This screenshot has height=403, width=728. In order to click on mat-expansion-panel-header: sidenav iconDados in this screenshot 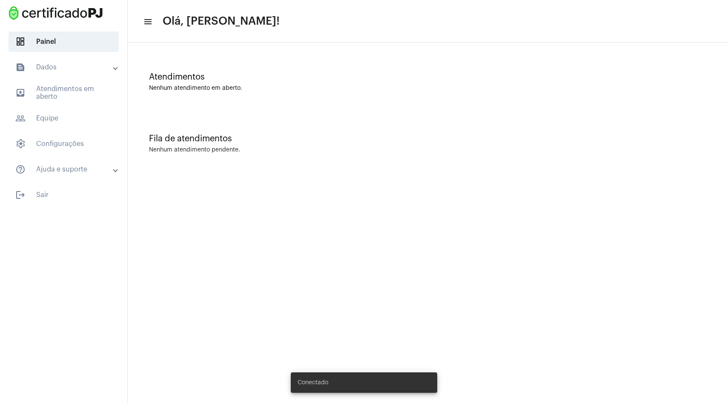, I will do `click(66, 67)`.